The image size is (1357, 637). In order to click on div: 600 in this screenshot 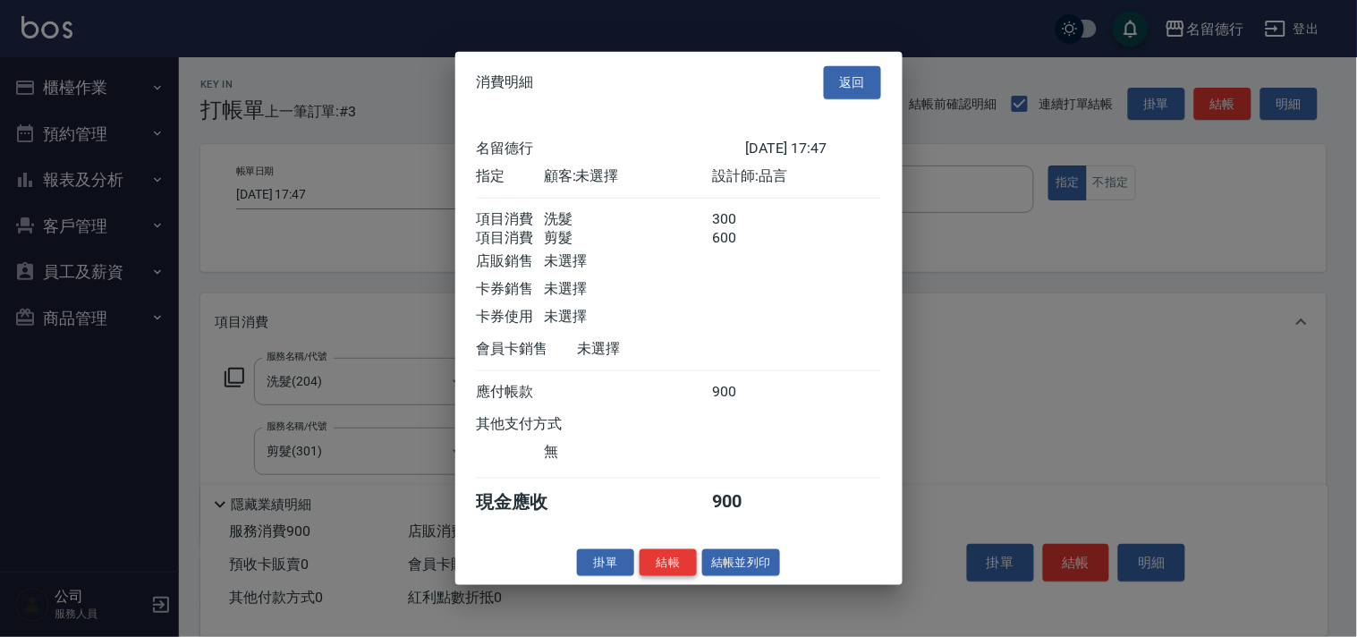, I will do `click(745, 237)`.